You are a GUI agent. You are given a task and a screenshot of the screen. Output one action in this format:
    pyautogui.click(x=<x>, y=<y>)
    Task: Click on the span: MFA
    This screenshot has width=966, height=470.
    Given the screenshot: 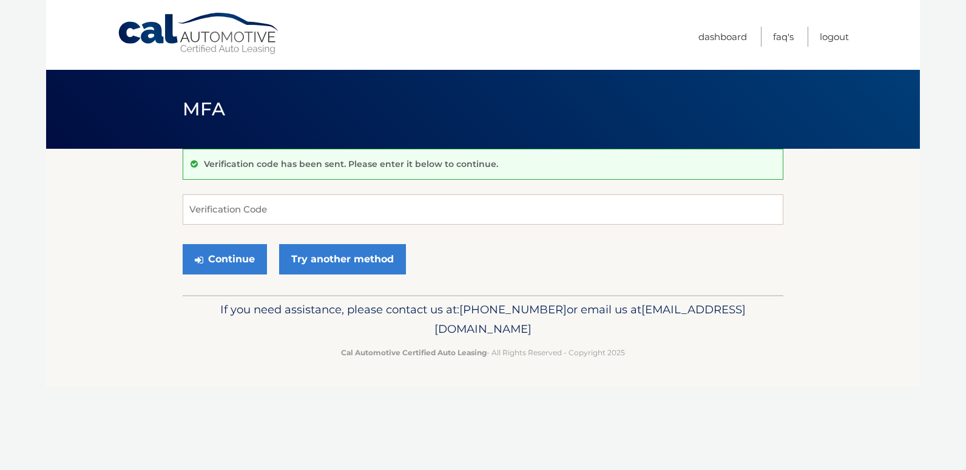 What is the action you would take?
    pyautogui.click(x=204, y=109)
    